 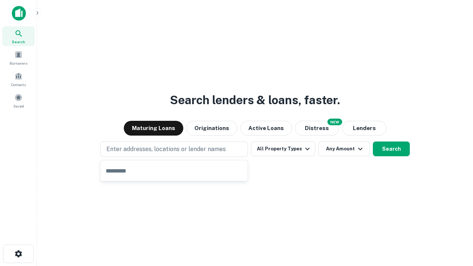 What do you see at coordinates (18, 36) in the screenshot?
I see `div: Search` at bounding box center [18, 36].